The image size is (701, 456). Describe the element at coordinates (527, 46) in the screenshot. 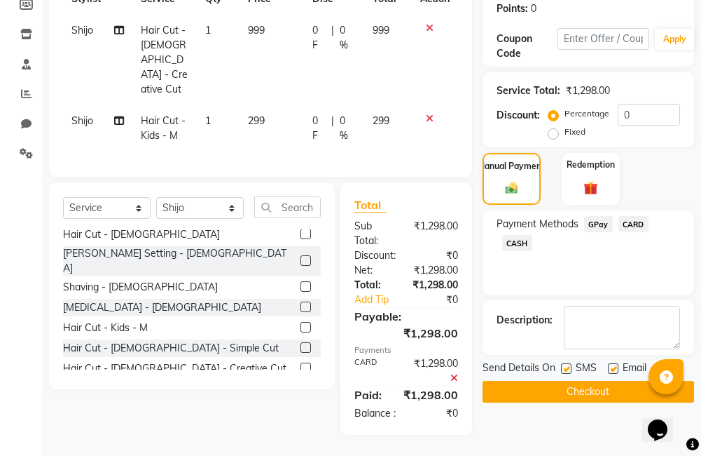

I see `div: Coupon Code` at that location.